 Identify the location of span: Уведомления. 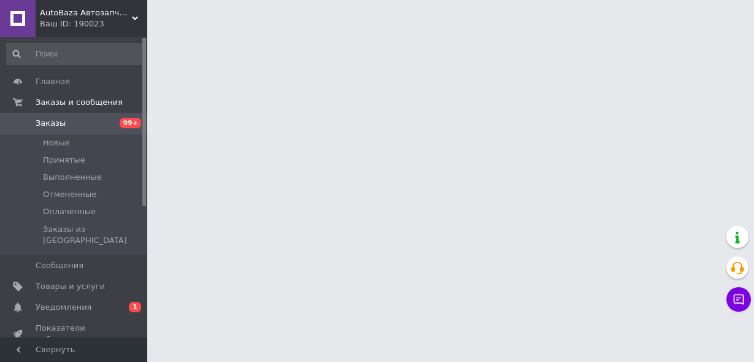
(63, 307).